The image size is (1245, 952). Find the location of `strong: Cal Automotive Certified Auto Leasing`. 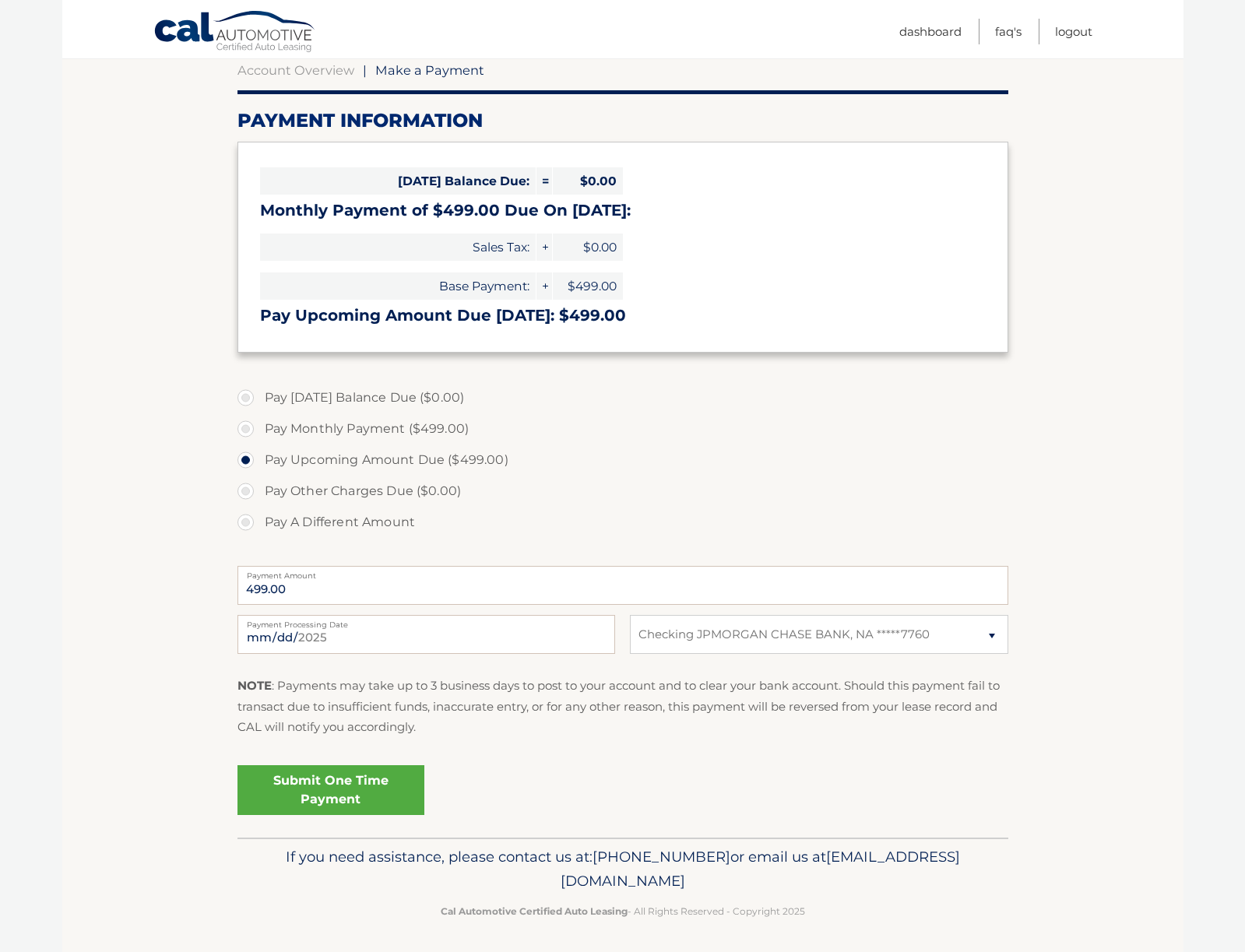

strong: Cal Automotive Certified Auto Leasing is located at coordinates (534, 911).